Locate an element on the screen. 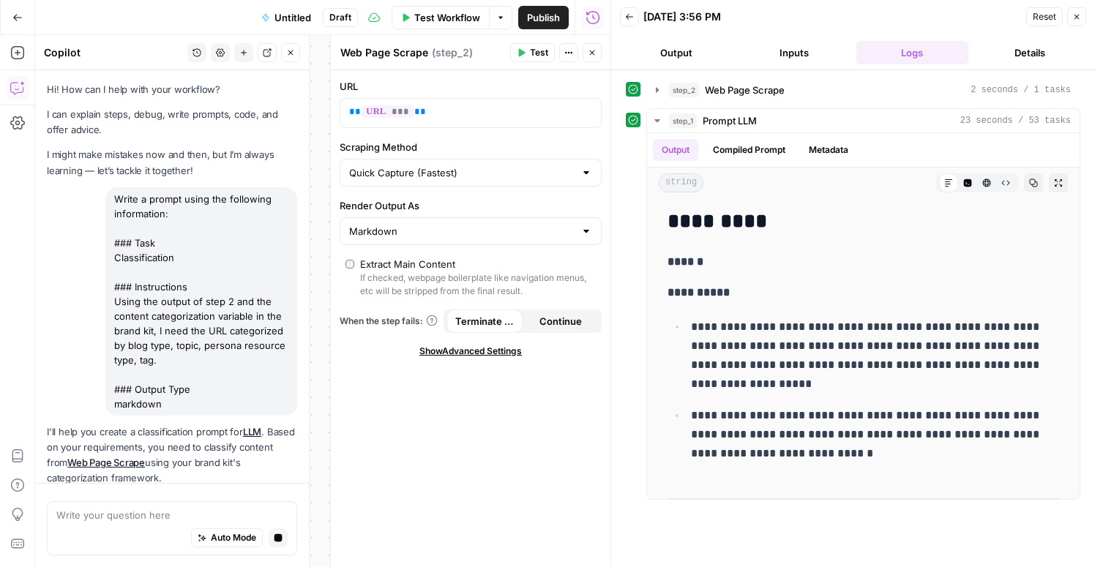 Image resolution: width=1095 pixels, height=567 pixels. button: Metadata is located at coordinates (829, 150).